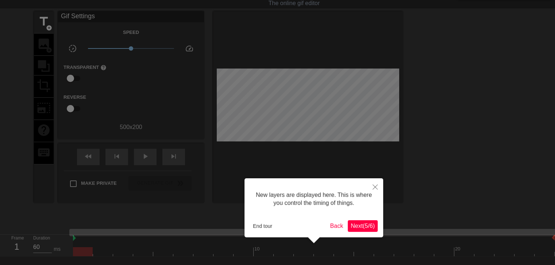 Image resolution: width=555 pixels, height=265 pixels. I want to click on span: Next ( 5 / 6 ), so click(363, 226).